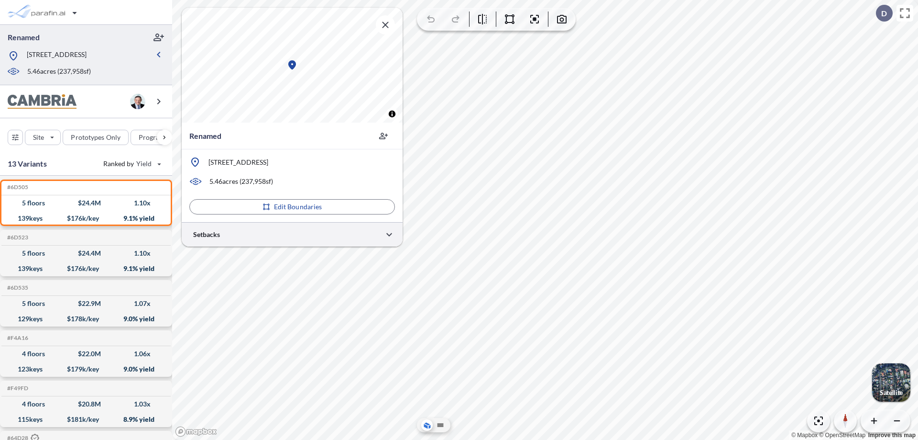 This screenshot has height=440, width=918. What do you see at coordinates (392, 114) in the screenshot?
I see `span: Toggle attribution` at bounding box center [392, 114].